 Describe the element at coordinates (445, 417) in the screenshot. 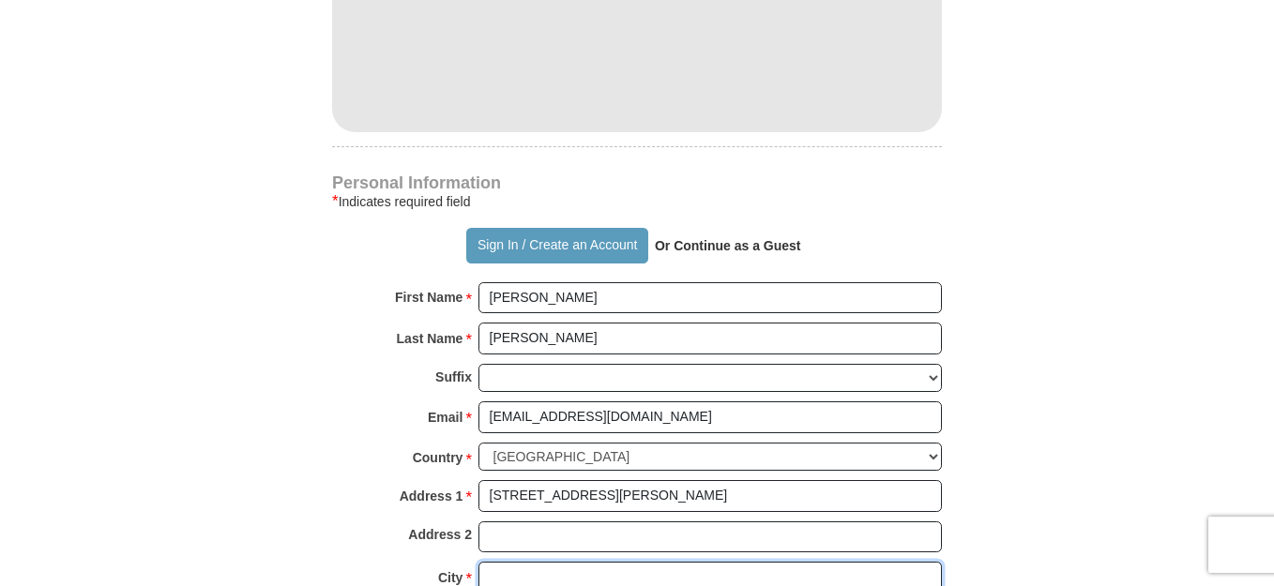

I see `strong: Email` at that location.